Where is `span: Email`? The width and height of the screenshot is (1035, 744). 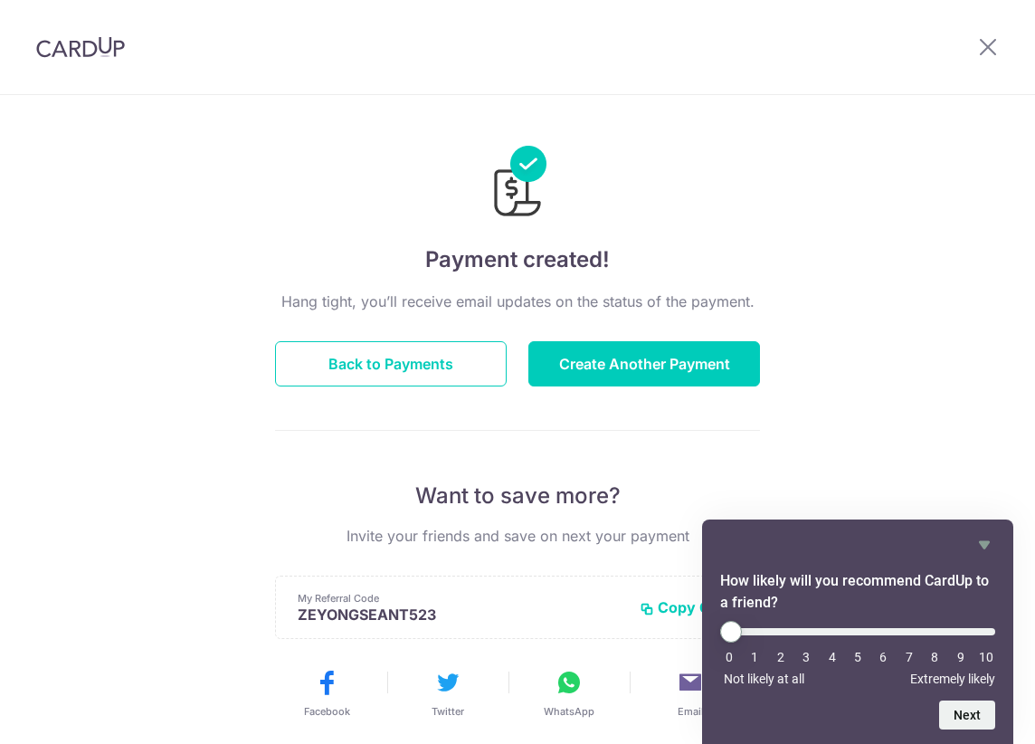 span: Email is located at coordinates (690, 711).